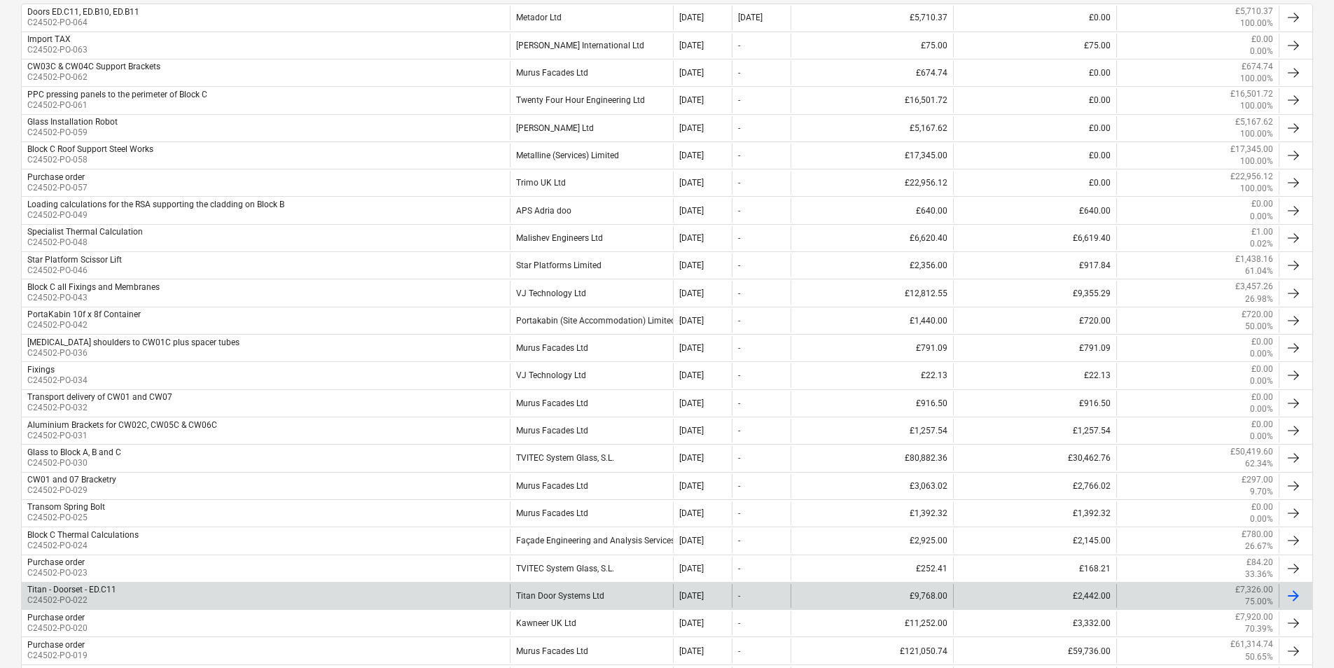  Describe the element at coordinates (84, 325) in the screenshot. I see `p: C24502-PO-042` at that location.